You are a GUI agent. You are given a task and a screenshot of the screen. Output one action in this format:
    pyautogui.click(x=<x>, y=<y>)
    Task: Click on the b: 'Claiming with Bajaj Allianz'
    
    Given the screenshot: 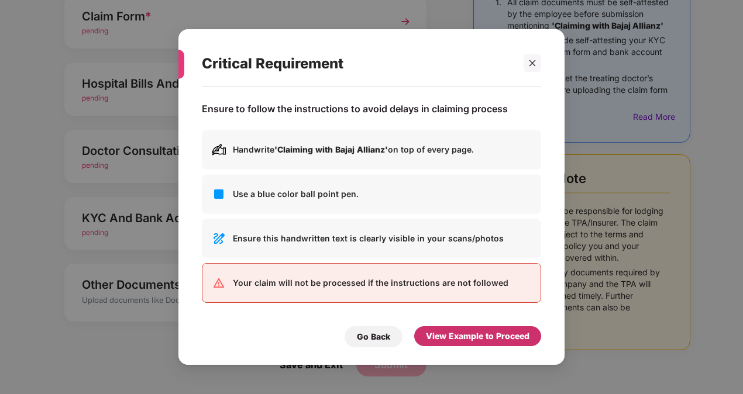 What is the action you would take?
    pyautogui.click(x=331, y=149)
    